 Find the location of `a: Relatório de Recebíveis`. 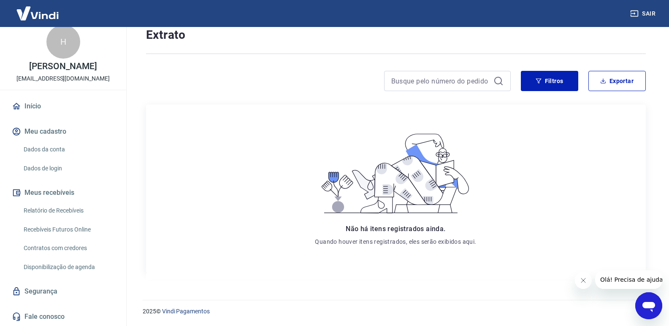

a: Relatório de Recebíveis is located at coordinates (68, 211).